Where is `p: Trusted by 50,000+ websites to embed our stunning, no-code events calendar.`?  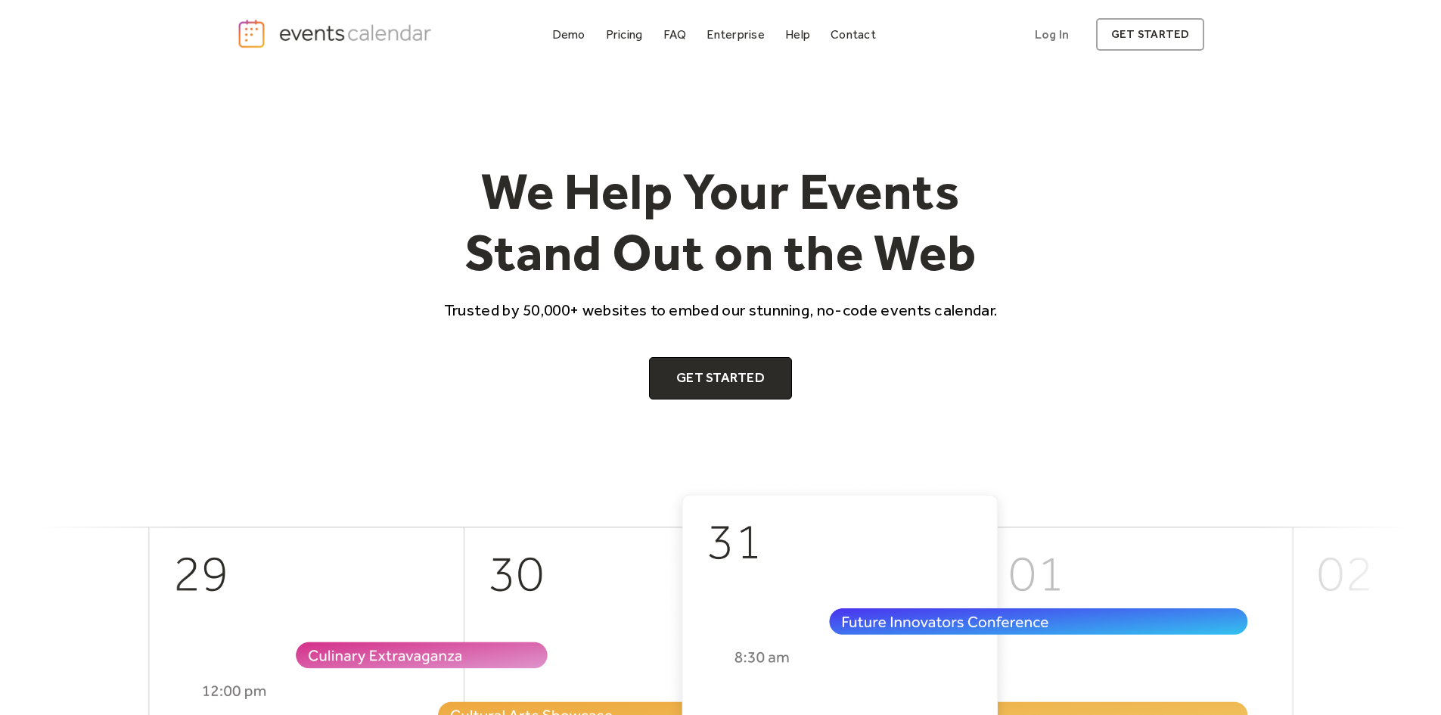
p: Trusted by 50,000+ websites to embed our stunning, no-code events calendar. is located at coordinates (721, 309).